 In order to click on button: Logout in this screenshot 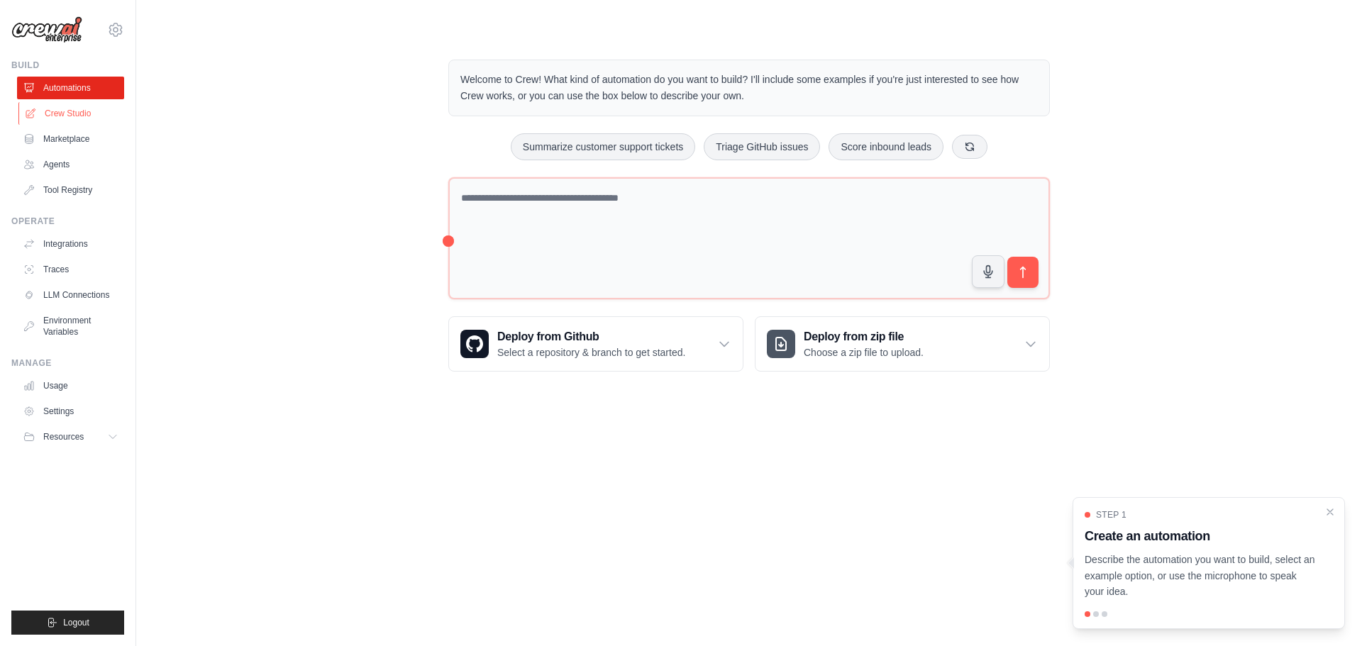, I will do `click(67, 623)`.